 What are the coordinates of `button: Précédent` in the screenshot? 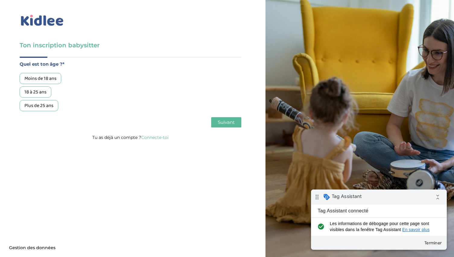 It's located at (34, 122).